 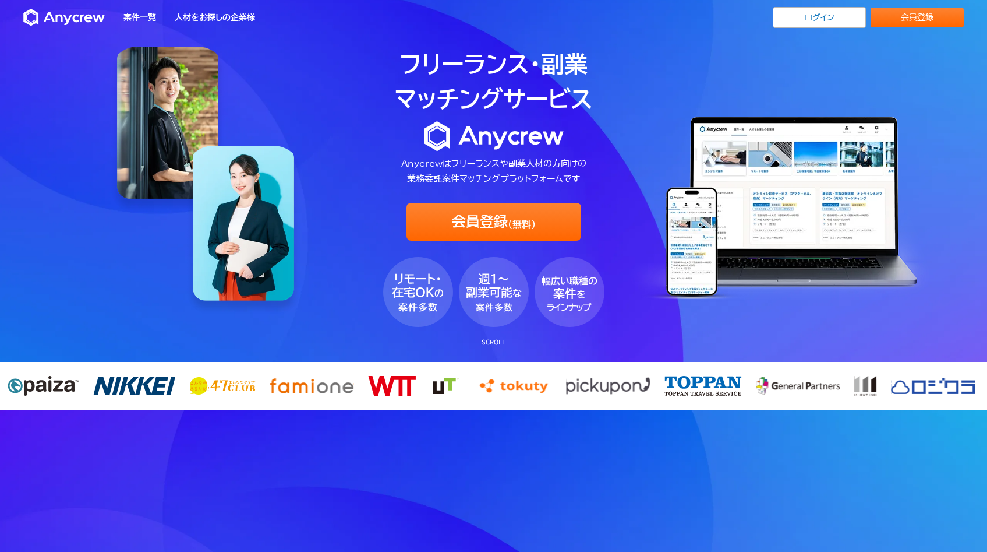 I want to click on img: fv_bubble1, so click(x=418, y=292).